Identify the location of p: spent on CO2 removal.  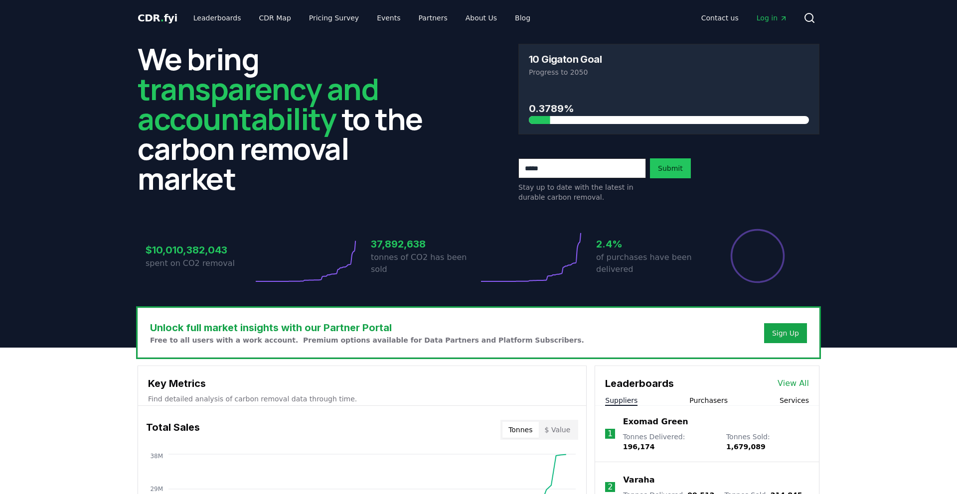
(199, 264).